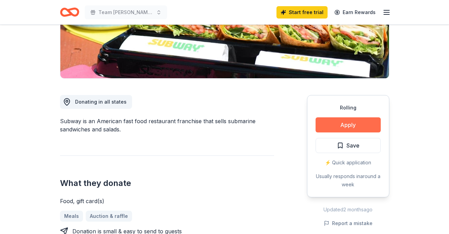 The width and height of the screenshot is (449, 234). What do you see at coordinates (167, 125) in the screenshot?
I see `div: Subway is an American fast food restaurant franchise that sells submarine sandwiches and salads.` at bounding box center [167, 125].